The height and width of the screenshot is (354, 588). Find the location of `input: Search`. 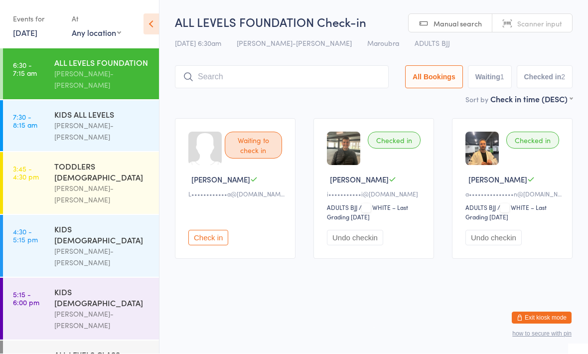

input: Search is located at coordinates (282, 77).